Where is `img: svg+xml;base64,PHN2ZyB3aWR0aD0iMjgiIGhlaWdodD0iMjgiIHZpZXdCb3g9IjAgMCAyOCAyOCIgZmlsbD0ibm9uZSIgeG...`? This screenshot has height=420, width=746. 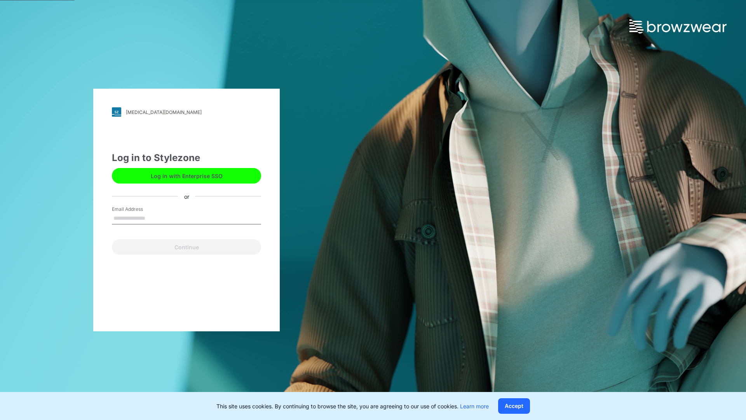
img: svg+xml;base64,PHN2ZyB3aWR0aD0iMjgiIGhlaWdodD0iMjgiIHZpZXdCb3g9IjAgMCAyOCAyOCIgZmlsbD0ibm9uZSIgeG... is located at coordinates (117, 112).